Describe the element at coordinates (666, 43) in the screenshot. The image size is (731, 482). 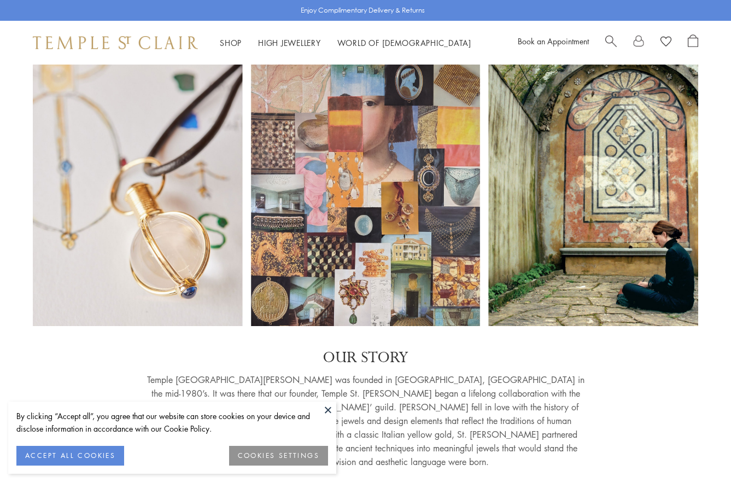
I see `a: View Wishlist` at that location.